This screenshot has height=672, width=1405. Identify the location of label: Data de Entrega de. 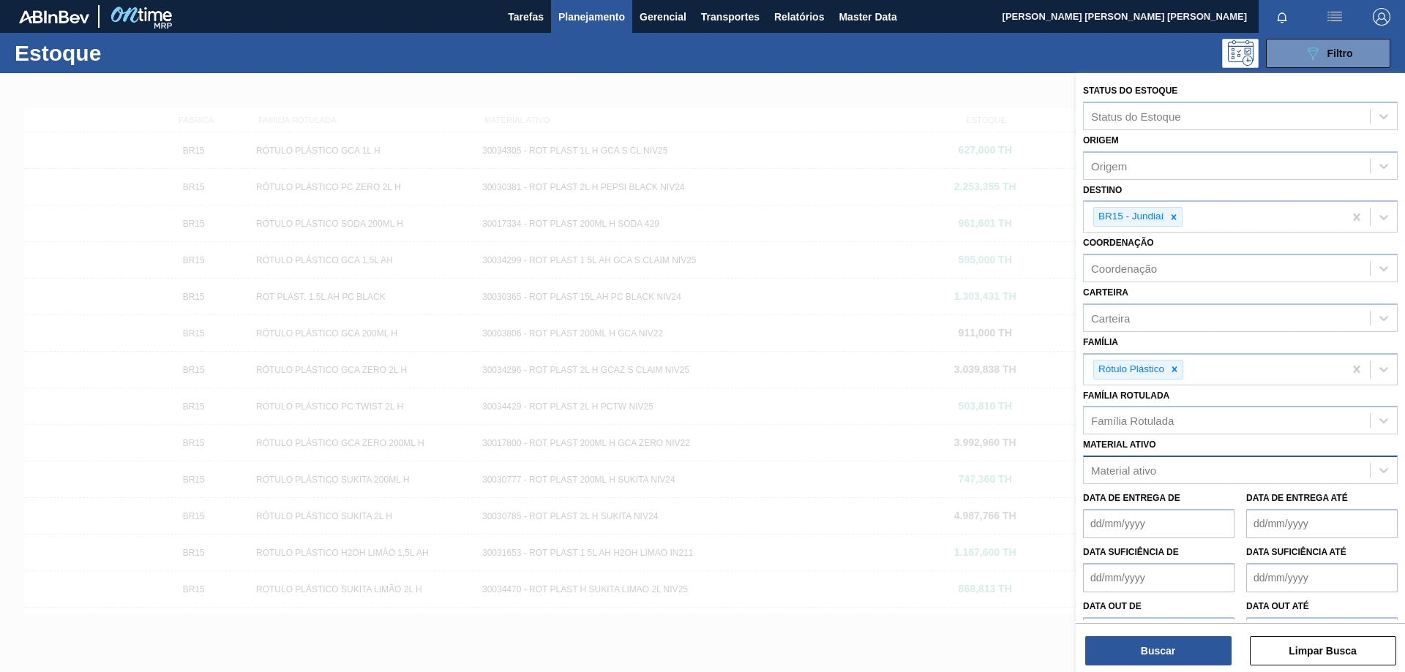
(1131, 498).